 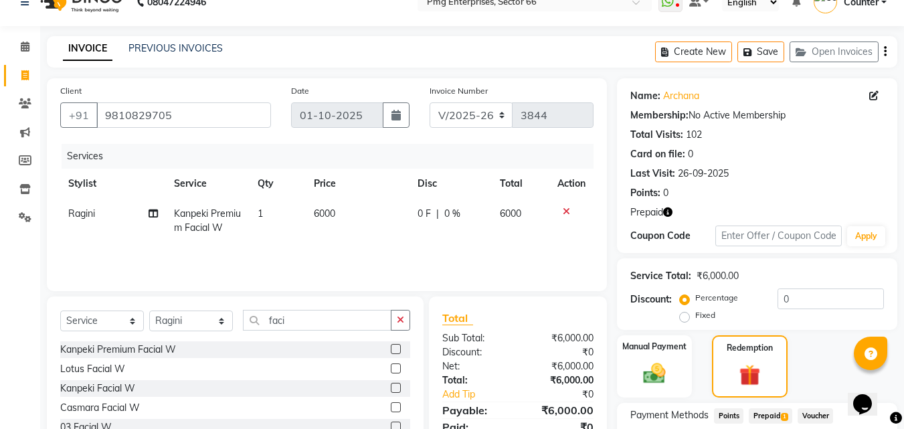 I want to click on a: PREVIOUS INVOICES, so click(x=175, y=48).